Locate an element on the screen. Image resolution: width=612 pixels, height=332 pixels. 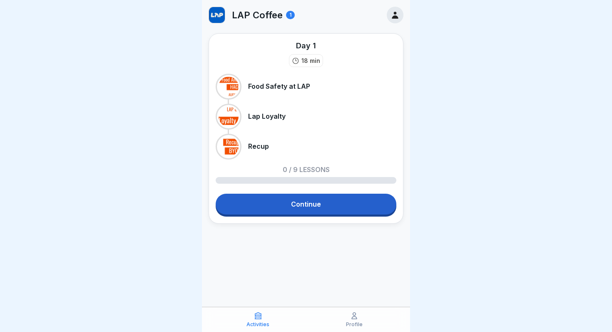
a: Continue is located at coordinates (306, 204).